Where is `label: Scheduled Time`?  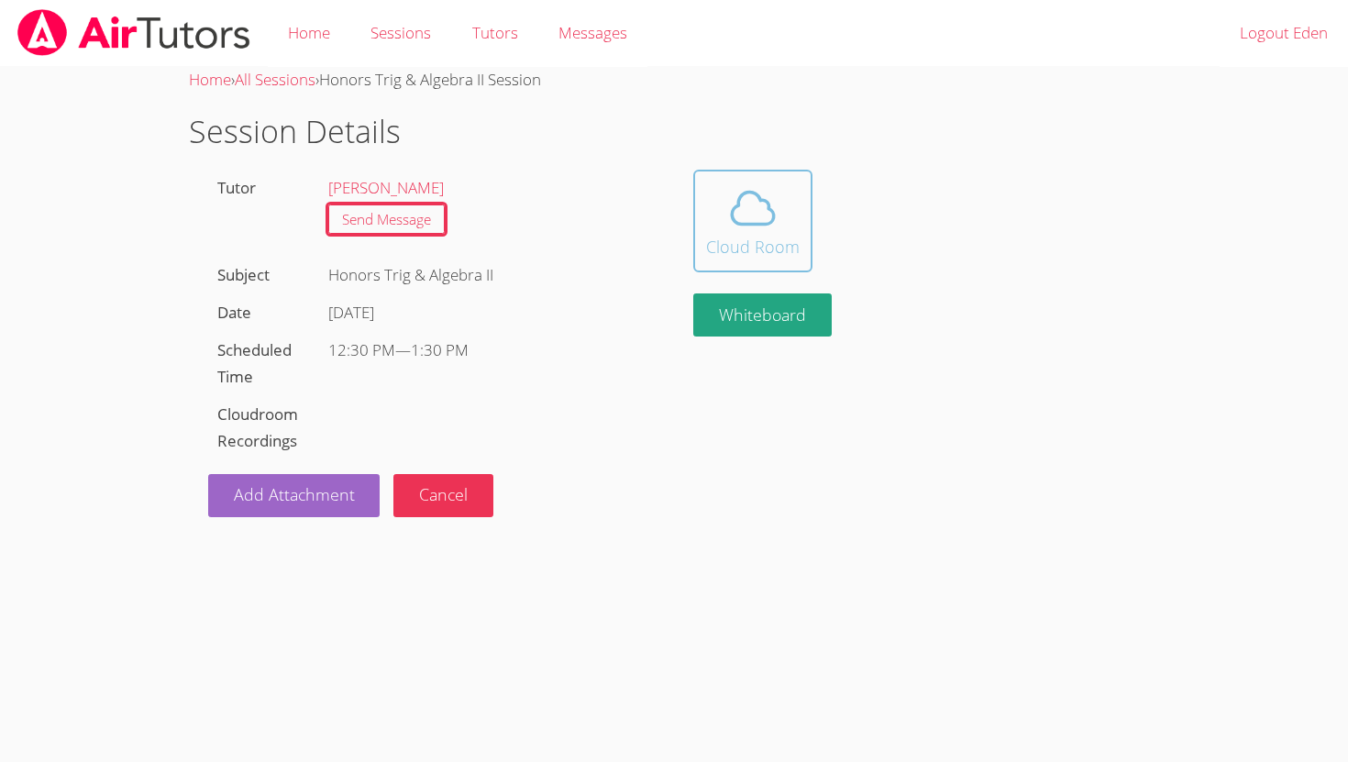
label: Scheduled Time is located at coordinates (254, 363).